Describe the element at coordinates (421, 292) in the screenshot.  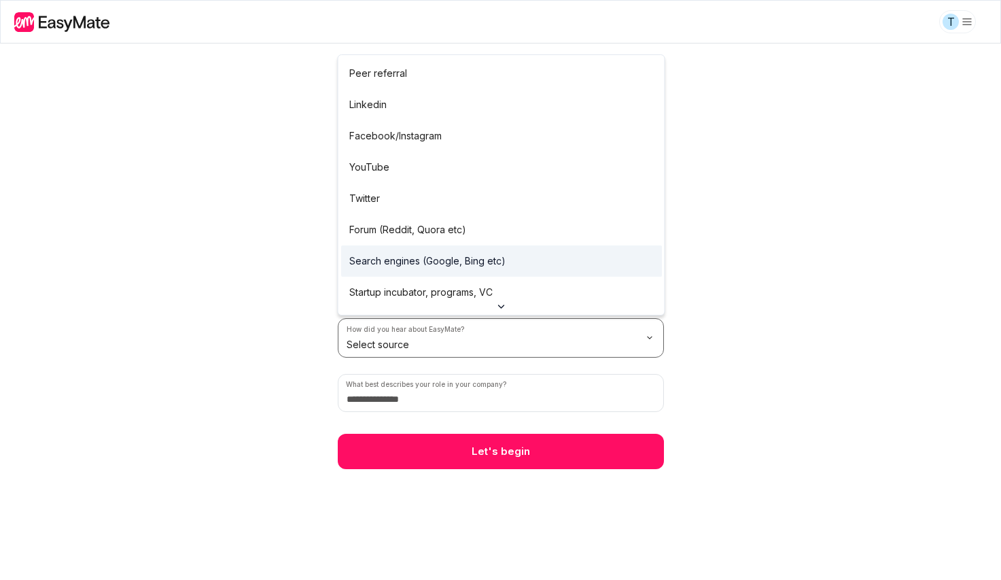
I see `p: Startup incubator, programs, VC` at that location.